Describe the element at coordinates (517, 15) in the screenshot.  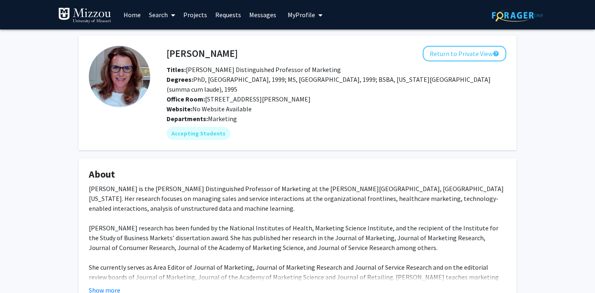
I see `img: ForagerOne Logo` at that location.